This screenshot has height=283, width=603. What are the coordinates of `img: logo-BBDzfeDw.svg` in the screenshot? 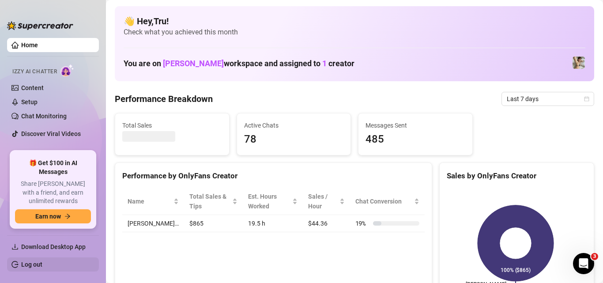 It's located at (40, 26).